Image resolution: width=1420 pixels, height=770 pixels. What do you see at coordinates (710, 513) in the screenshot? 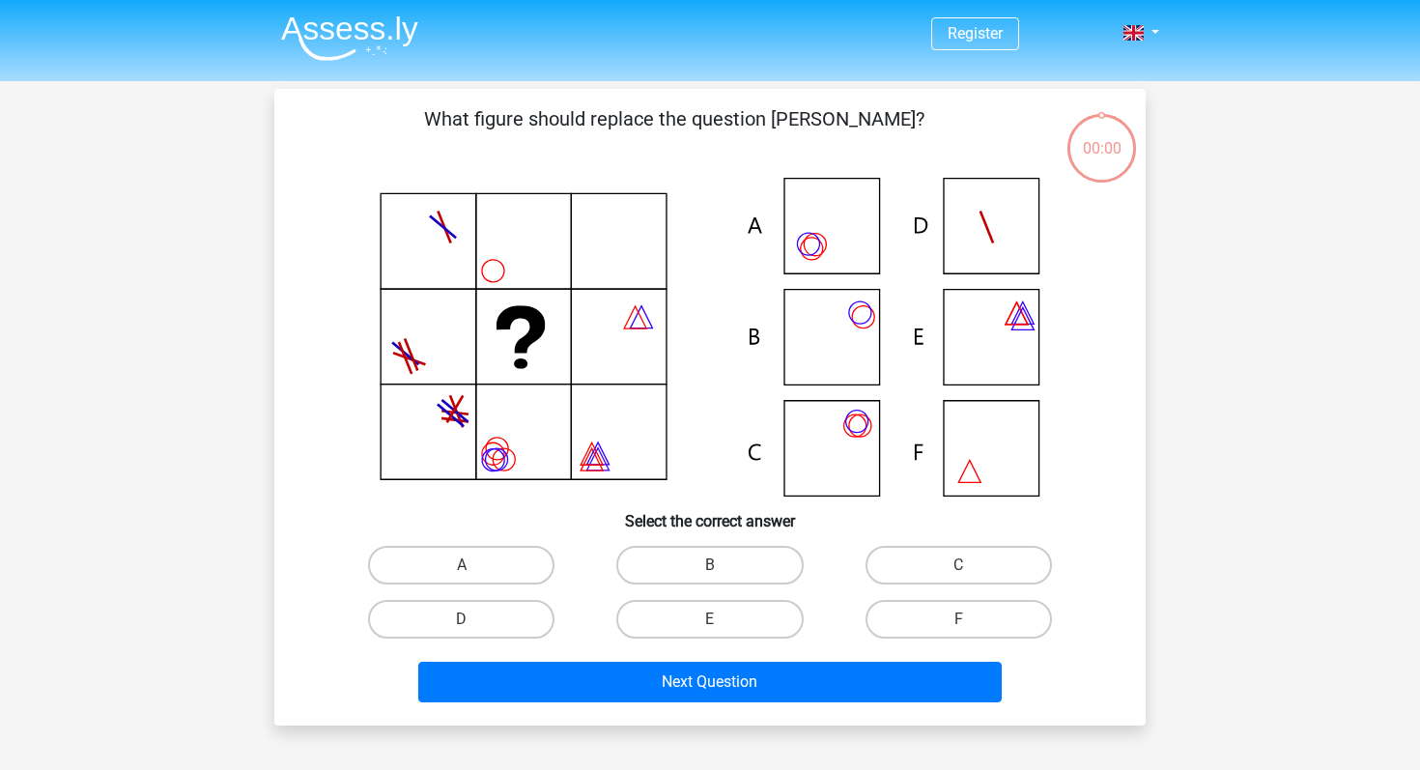
I see `h6: Select the correct answer` at bounding box center [710, 513].